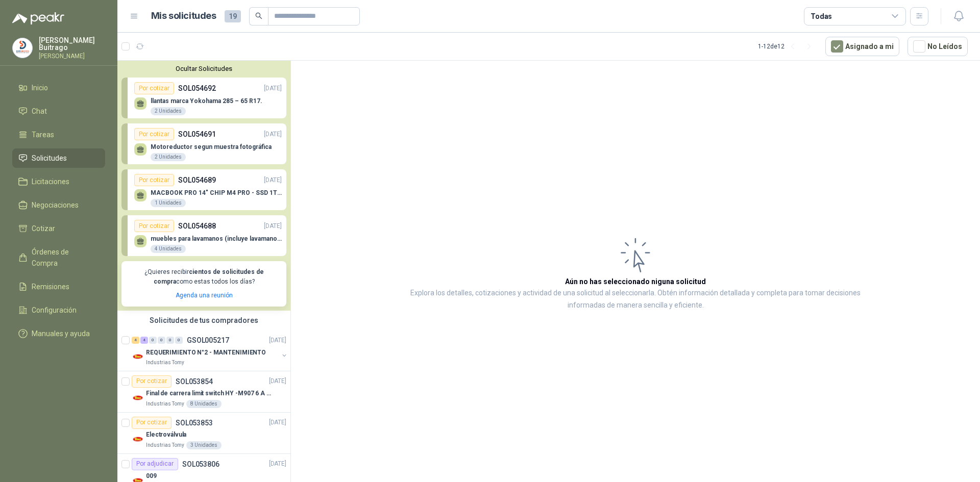 This screenshot has height=482, width=980. What do you see at coordinates (43, 229) in the screenshot?
I see `span: Cotizar` at bounding box center [43, 229].